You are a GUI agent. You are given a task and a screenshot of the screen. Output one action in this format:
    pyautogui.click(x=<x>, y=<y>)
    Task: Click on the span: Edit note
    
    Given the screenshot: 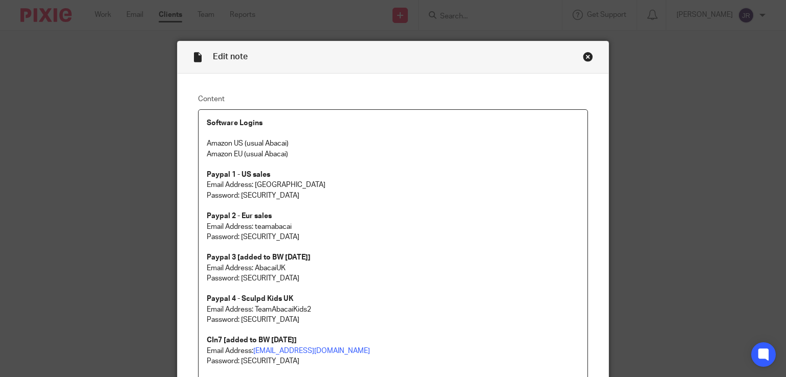 What is the action you would take?
    pyautogui.click(x=230, y=57)
    